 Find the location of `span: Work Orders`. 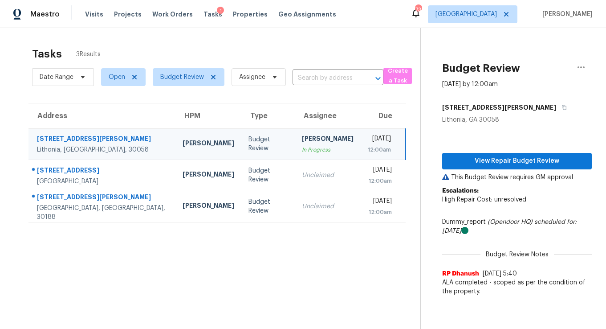

span: Work Orders is located at coordinates (172, 14).